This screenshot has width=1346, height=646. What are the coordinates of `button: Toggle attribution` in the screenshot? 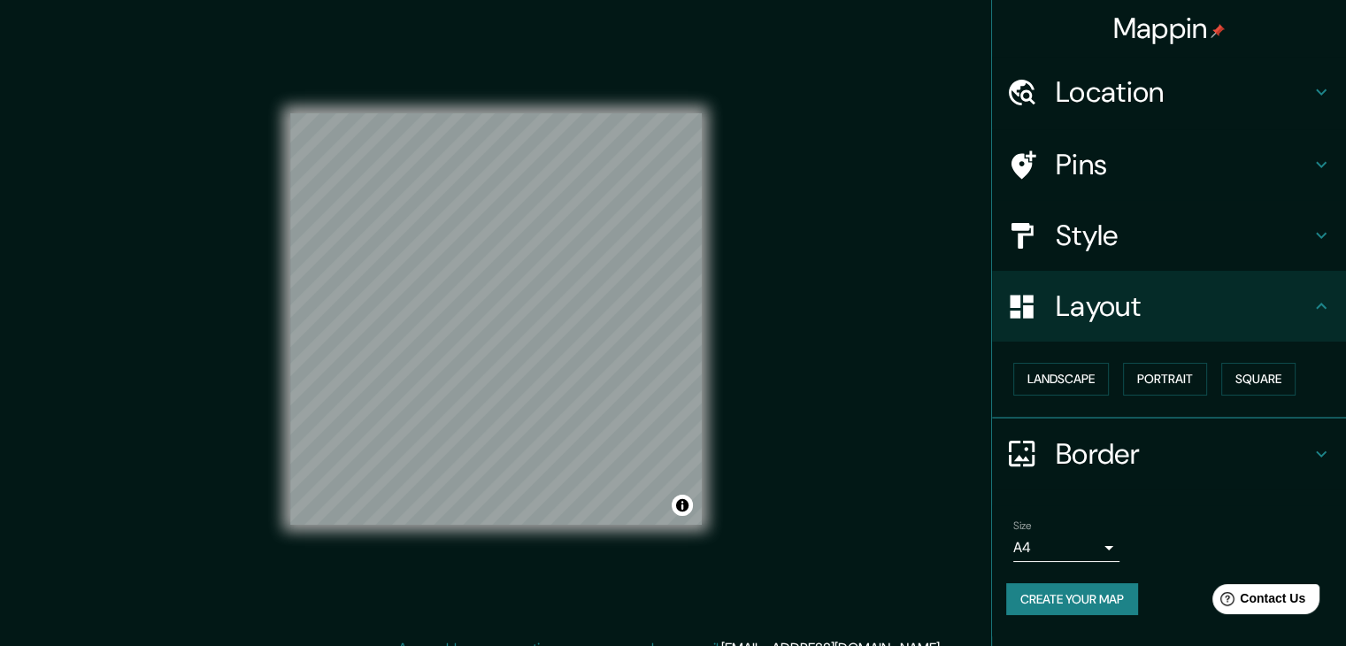 It's located at (682, 505).